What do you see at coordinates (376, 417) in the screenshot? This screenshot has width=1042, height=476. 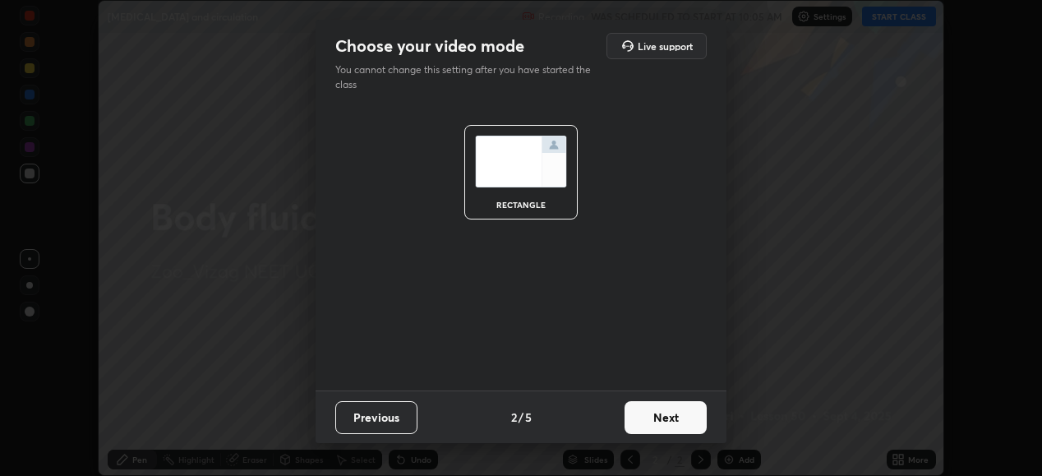 I see `button: Previous` at bounding box center [376, 417].